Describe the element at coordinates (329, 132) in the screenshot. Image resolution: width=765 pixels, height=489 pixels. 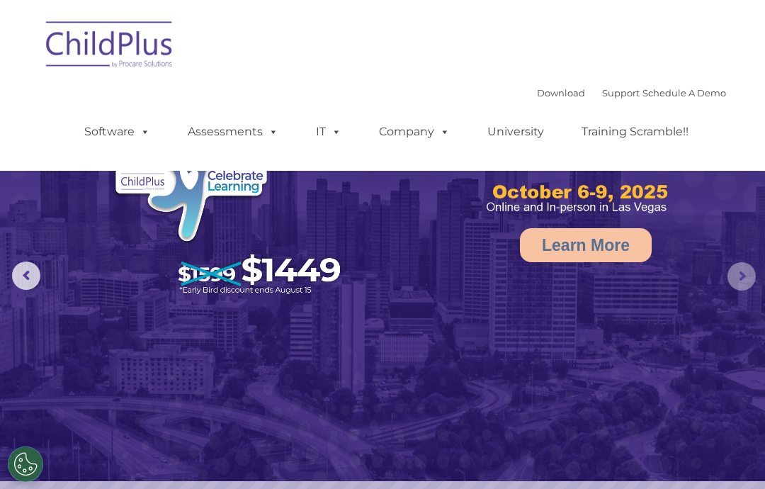
I see `a: IT` at that location.